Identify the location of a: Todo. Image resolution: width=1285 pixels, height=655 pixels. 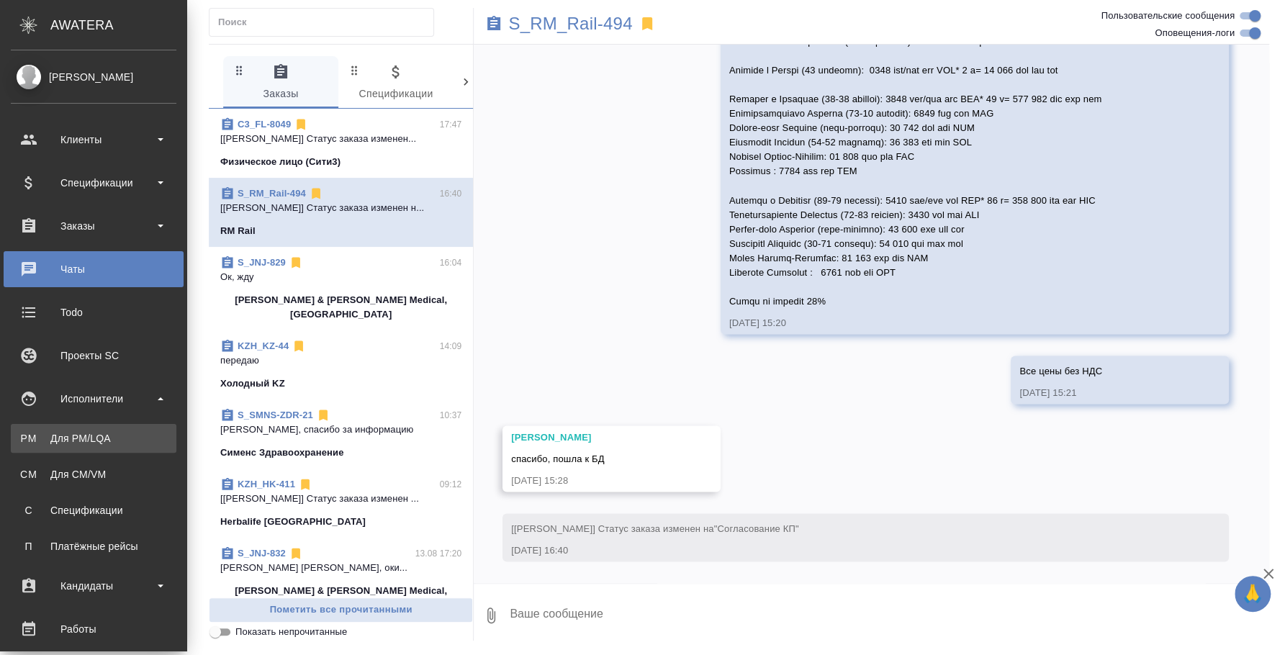
(94, 312).